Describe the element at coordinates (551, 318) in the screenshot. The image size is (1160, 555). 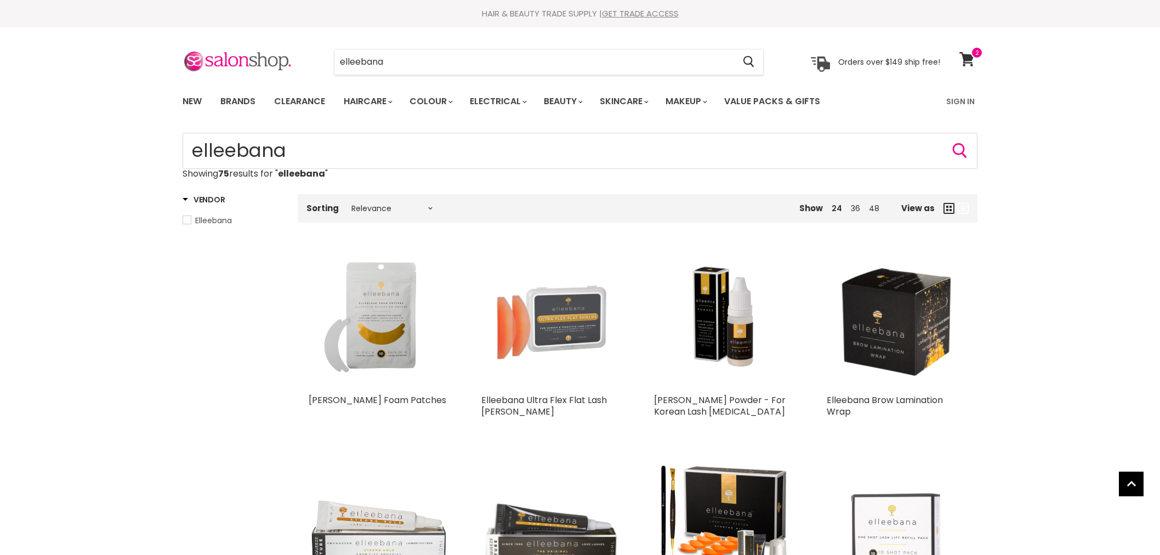
I see `img: Elleebana Ultra Flex Flat Lash Shields` at that location.